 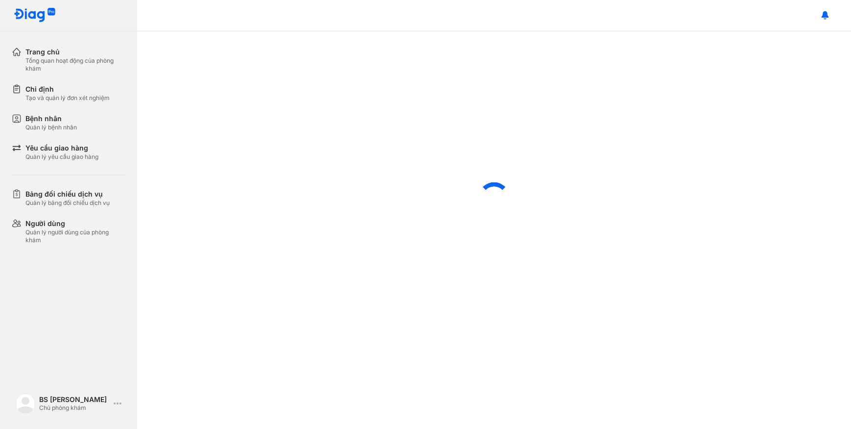 I want to click on div: Bảng đối chiếu dịch vụ, so click(x=68, y=194).